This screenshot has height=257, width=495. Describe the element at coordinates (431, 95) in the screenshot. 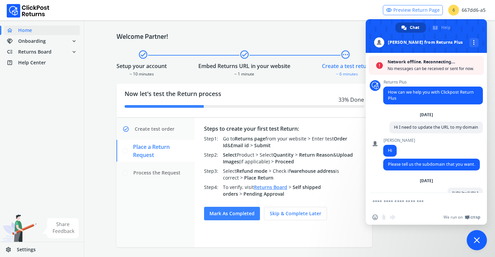

I see `span: How can we help you with Clickpost Return Plus` at that location.